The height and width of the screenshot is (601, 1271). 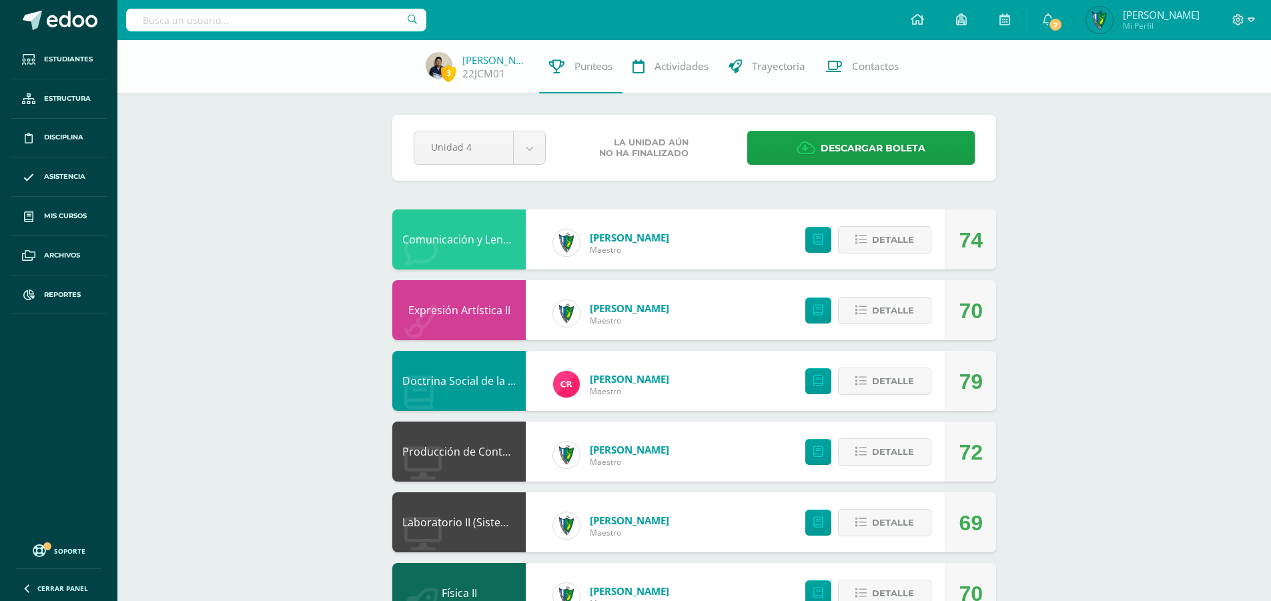 What do you see at coordinates (59, 216) in the screenshot?
I see `a: Mis cursos` at bounding box center [59, 216].